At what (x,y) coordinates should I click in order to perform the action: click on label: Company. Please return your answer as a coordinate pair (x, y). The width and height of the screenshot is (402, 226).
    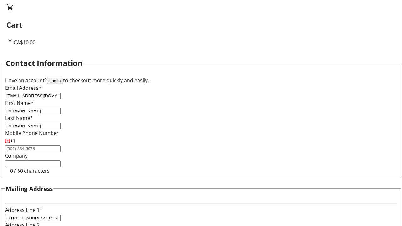
    Looking at the image, I should click on (16, 156).